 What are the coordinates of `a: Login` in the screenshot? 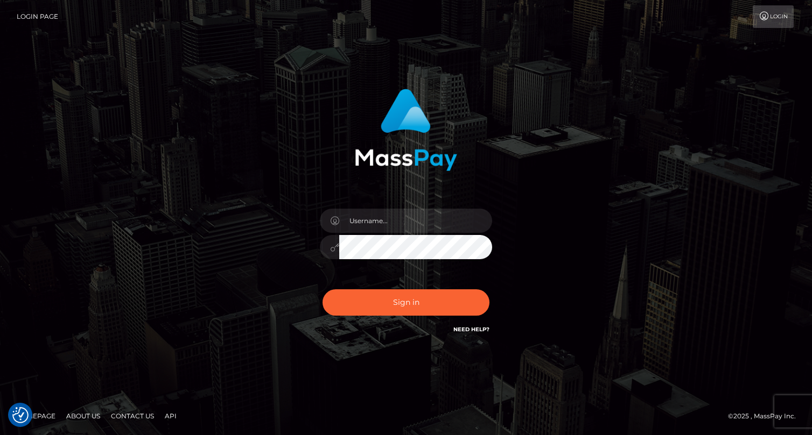 It's located at (773, 17).